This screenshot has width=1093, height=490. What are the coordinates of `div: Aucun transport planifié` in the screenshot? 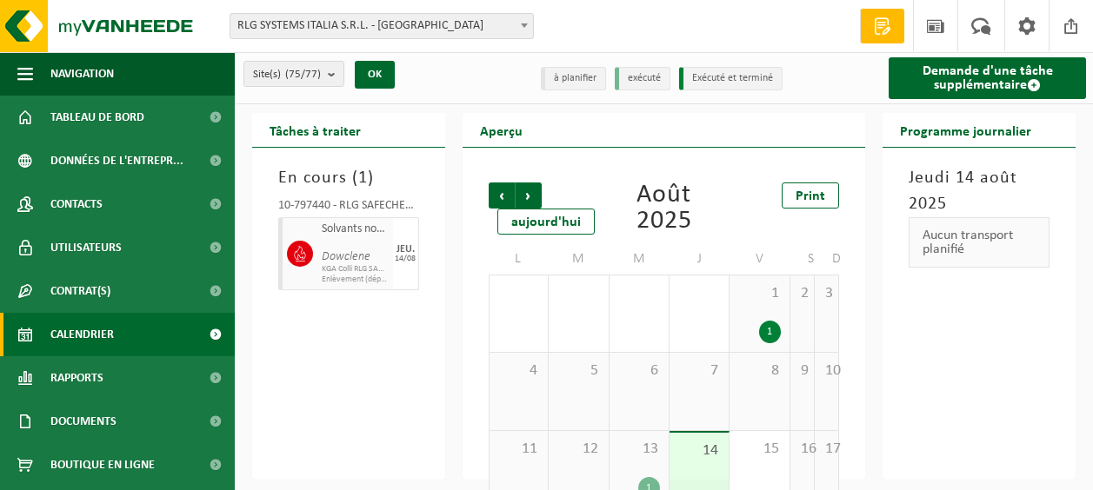 It's located at (979, 243).